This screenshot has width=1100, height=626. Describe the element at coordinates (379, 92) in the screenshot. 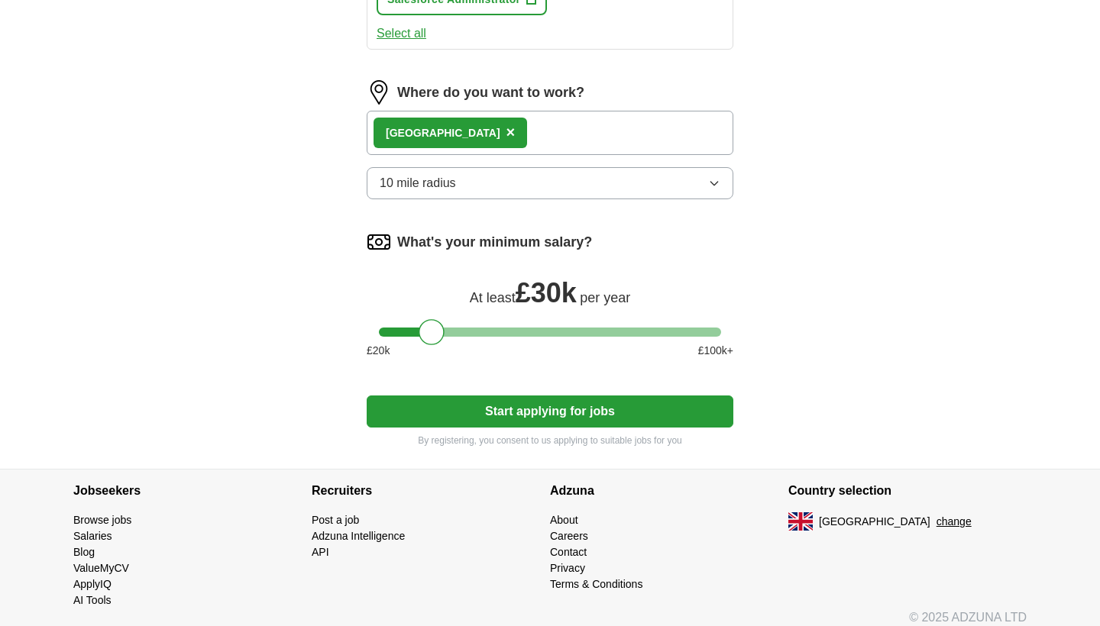

I see `img: location.png` at that location.